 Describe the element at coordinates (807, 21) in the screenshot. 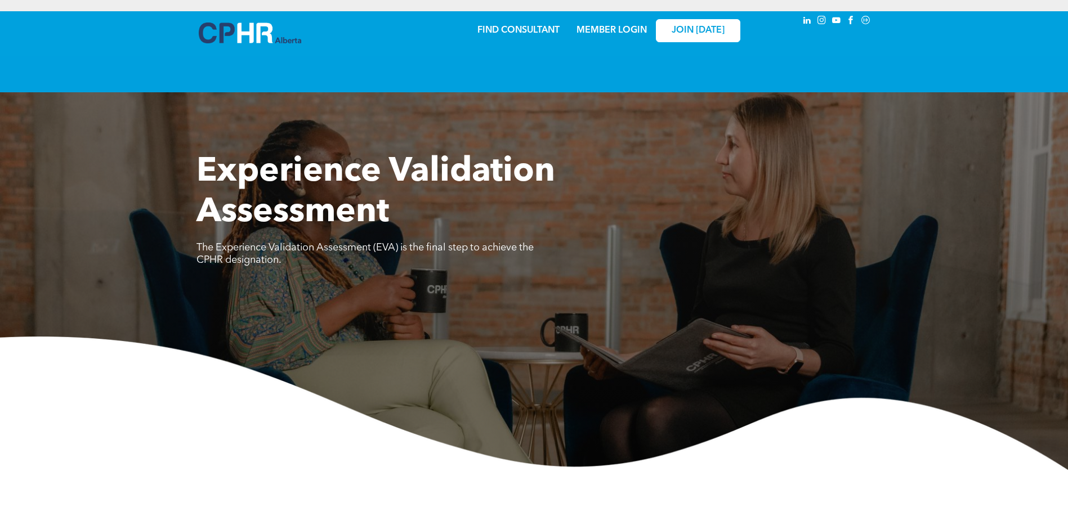

I see `a: linkedin` at that location.